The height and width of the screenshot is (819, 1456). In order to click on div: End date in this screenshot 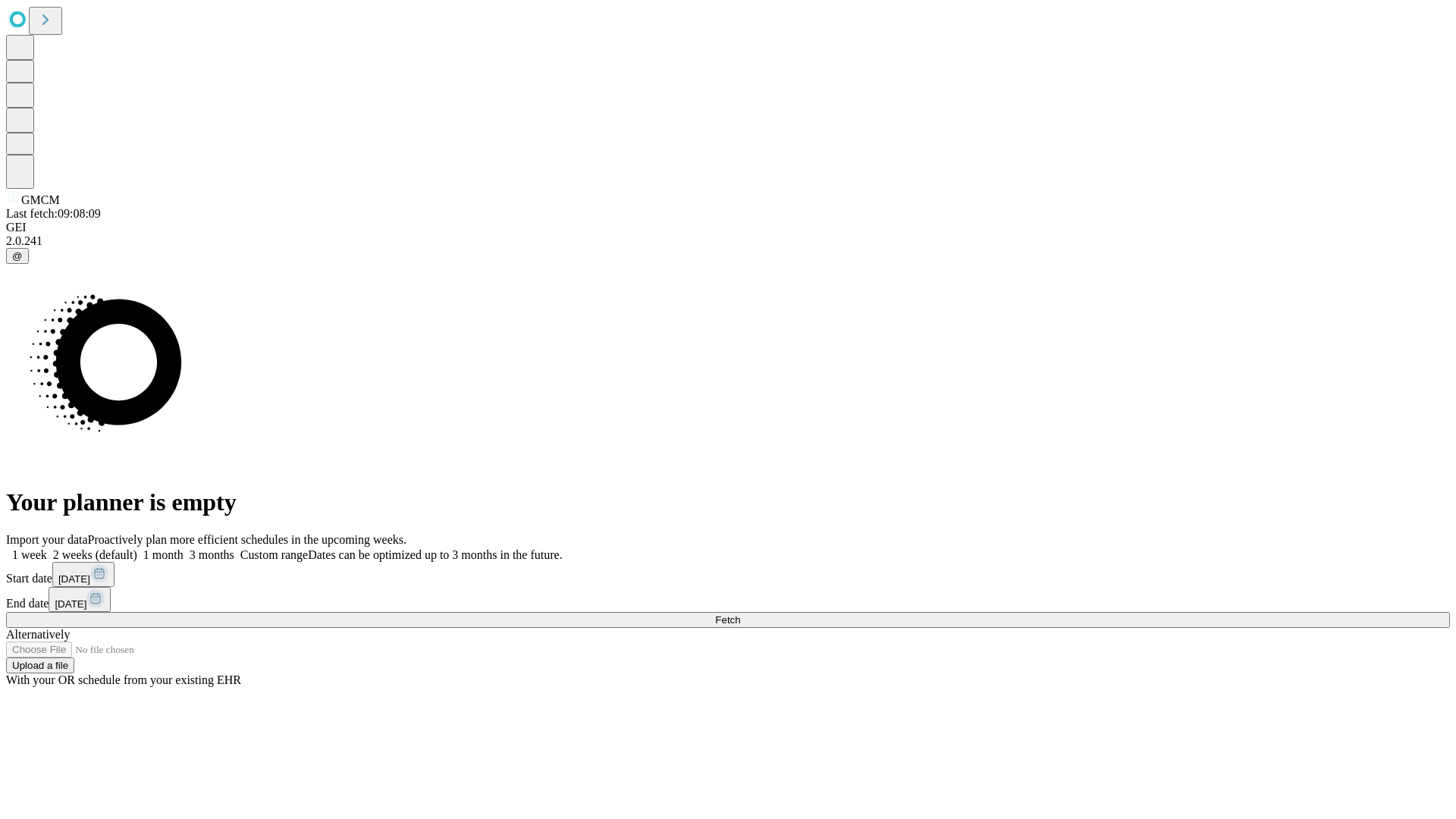, I will do `click(728, 599)`.